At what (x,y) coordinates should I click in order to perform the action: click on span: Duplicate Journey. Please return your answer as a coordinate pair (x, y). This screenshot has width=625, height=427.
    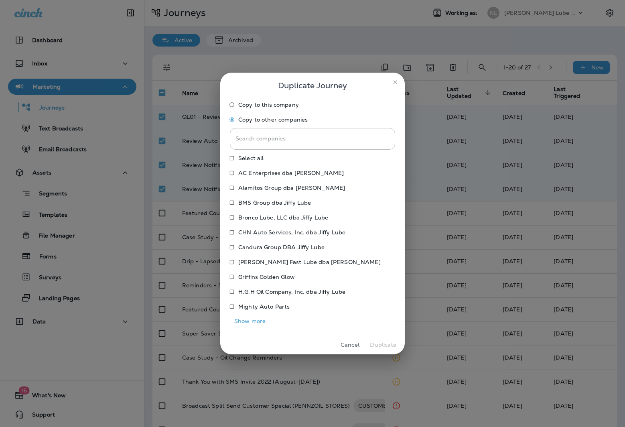
    Looking at the image, I should click on (313, 85).